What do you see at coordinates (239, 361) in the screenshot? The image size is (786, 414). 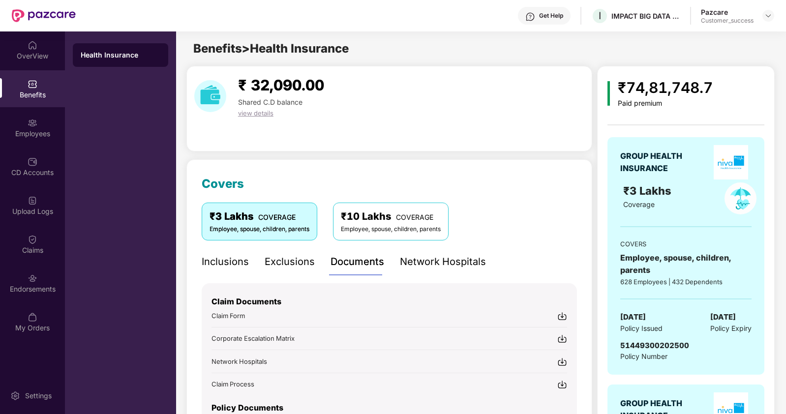 I see `span: Network Hospitals` at bounding box center [239, 361].